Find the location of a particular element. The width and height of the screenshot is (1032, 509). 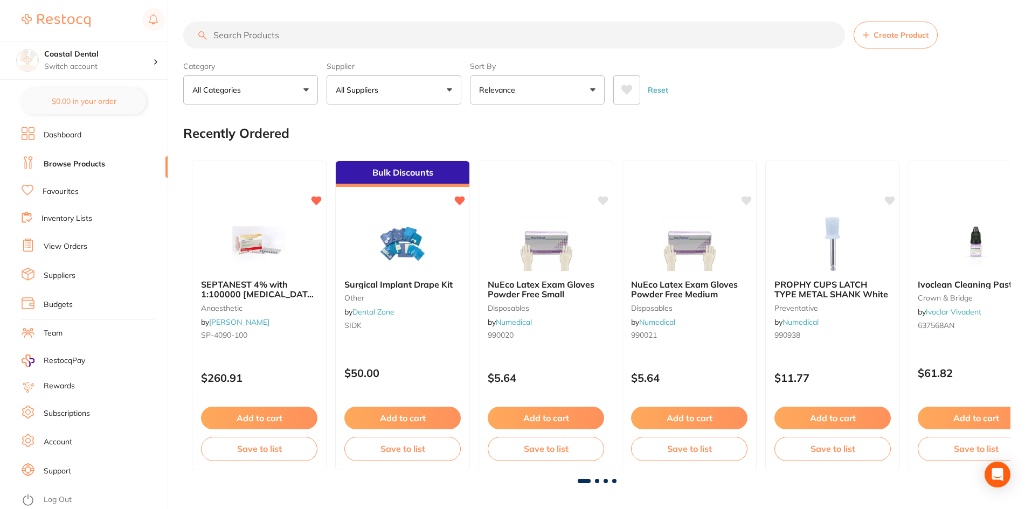

a: Rewards is located at coordinates (59, 386).